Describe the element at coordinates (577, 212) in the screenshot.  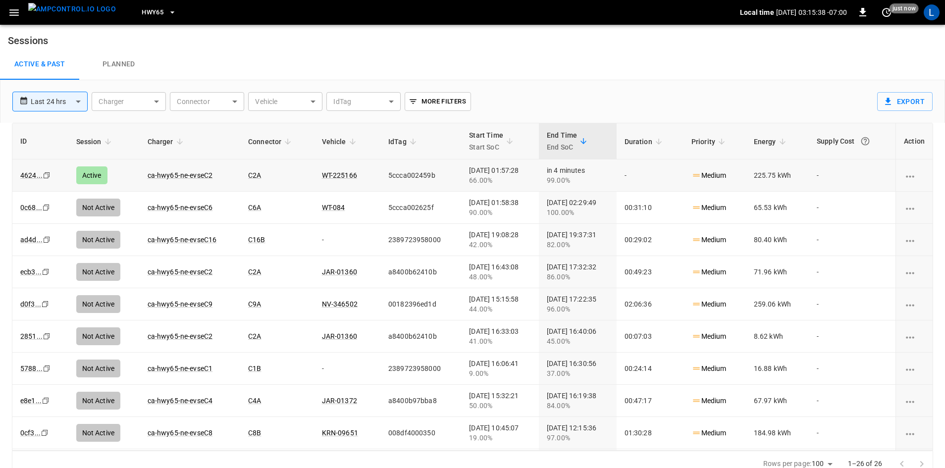
I see `div: 100.00%` at that location.